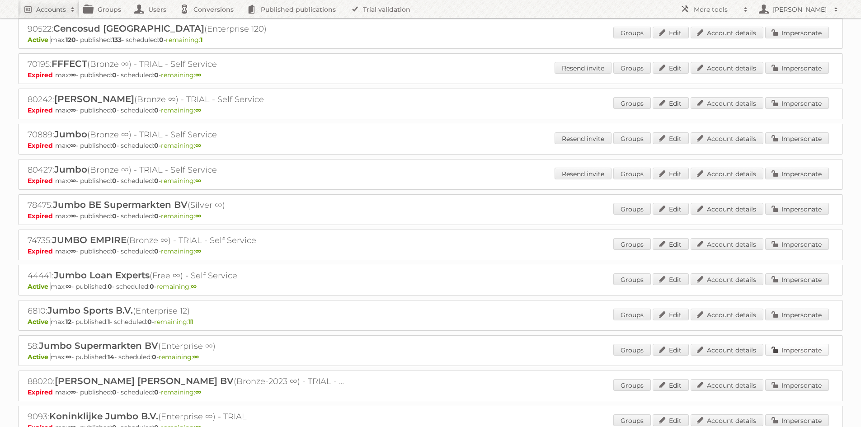 The image size is (861, 427). Describe the element at coordinates (583, 174) in the screenshot. I see `a: Resend invite` at that location.